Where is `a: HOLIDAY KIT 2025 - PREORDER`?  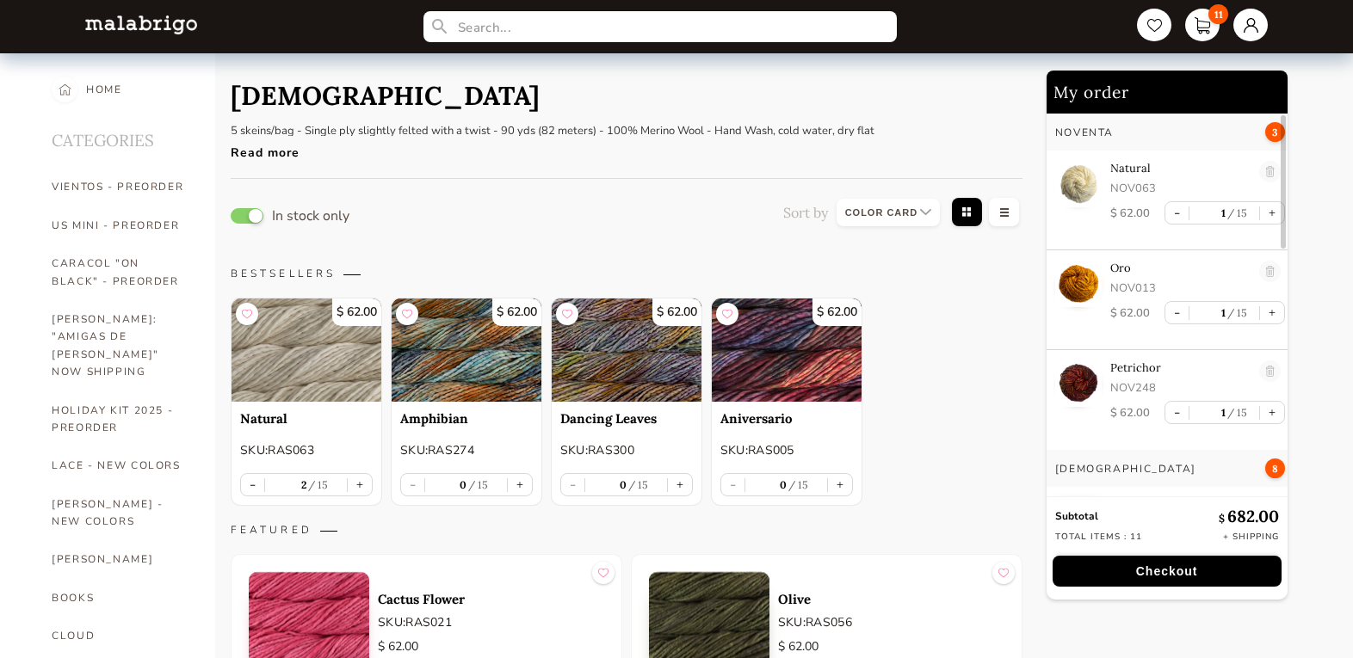 a: HOLIDAY KIT 2025 - PREORDER is located at coordinates (120, 419).